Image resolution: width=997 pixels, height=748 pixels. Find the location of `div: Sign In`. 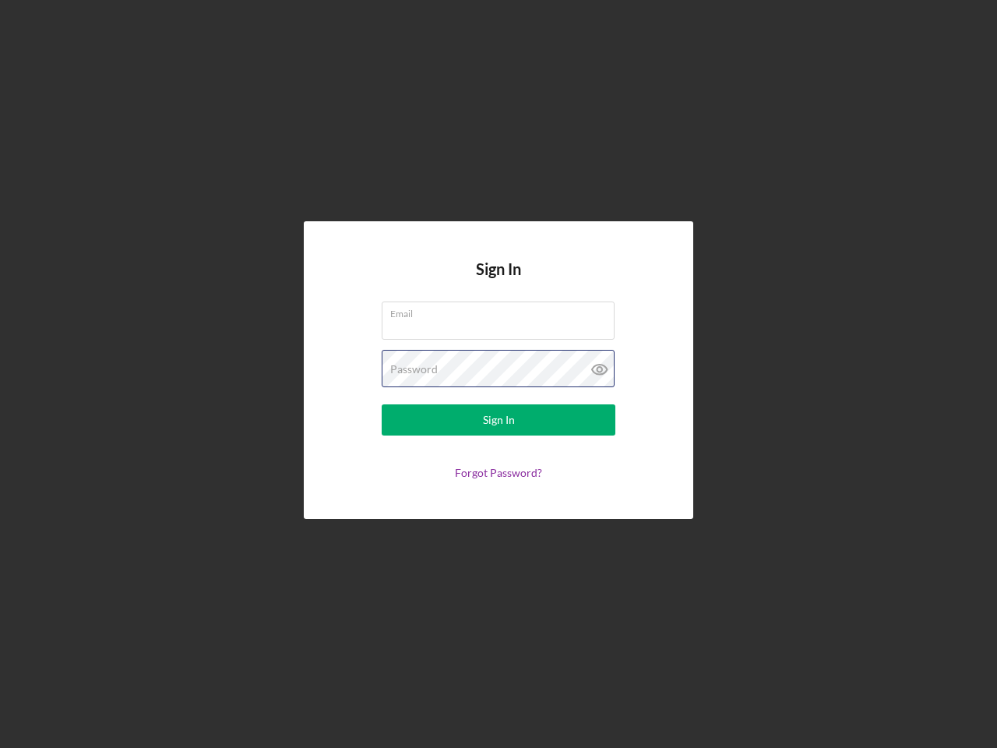

div: Sign In is located at coordinates (499, 420).